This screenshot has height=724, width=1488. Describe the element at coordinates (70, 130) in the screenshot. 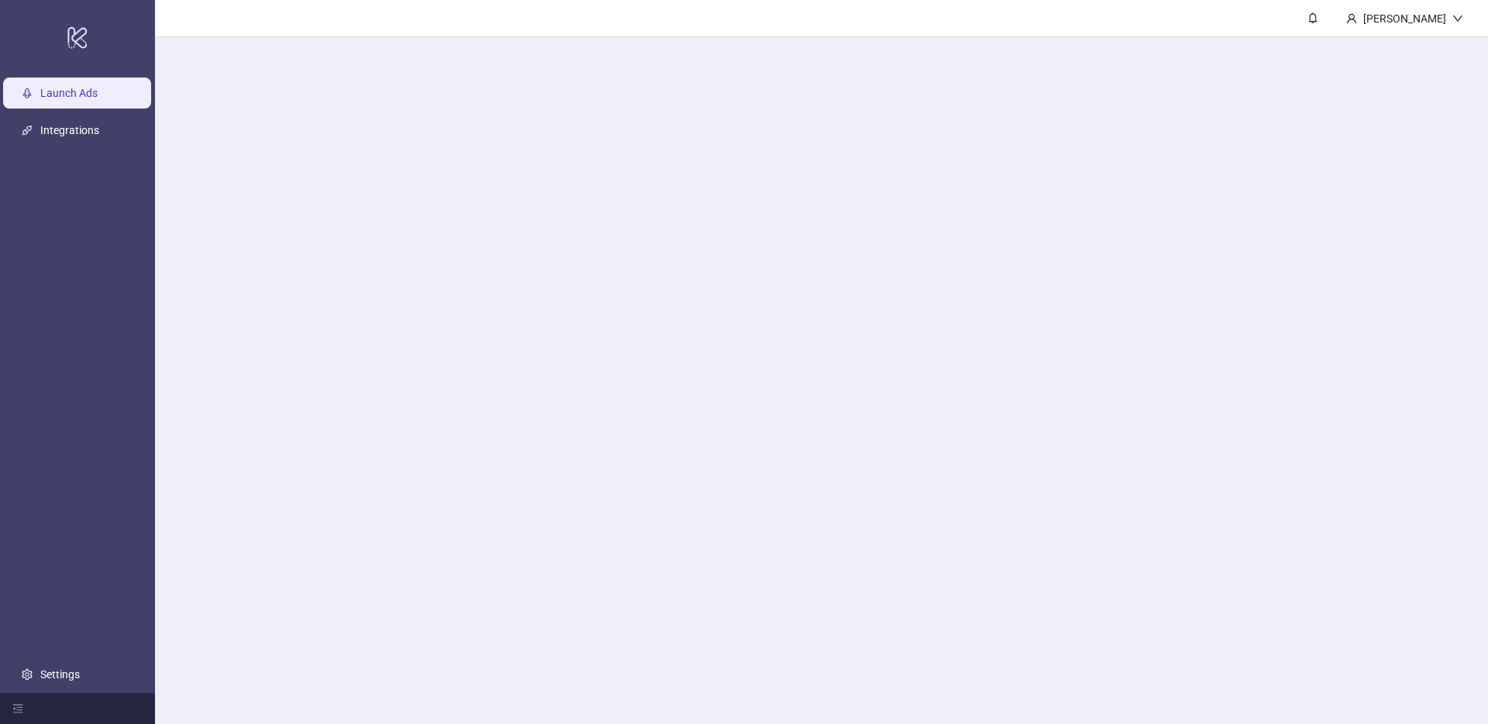

I see `a: Integrations` at that location.